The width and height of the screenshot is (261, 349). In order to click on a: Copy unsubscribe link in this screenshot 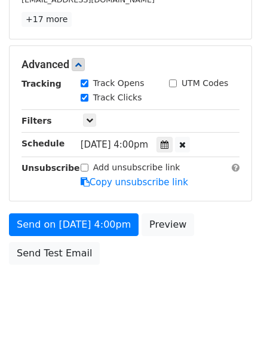, I will do `click(134, 182)`.